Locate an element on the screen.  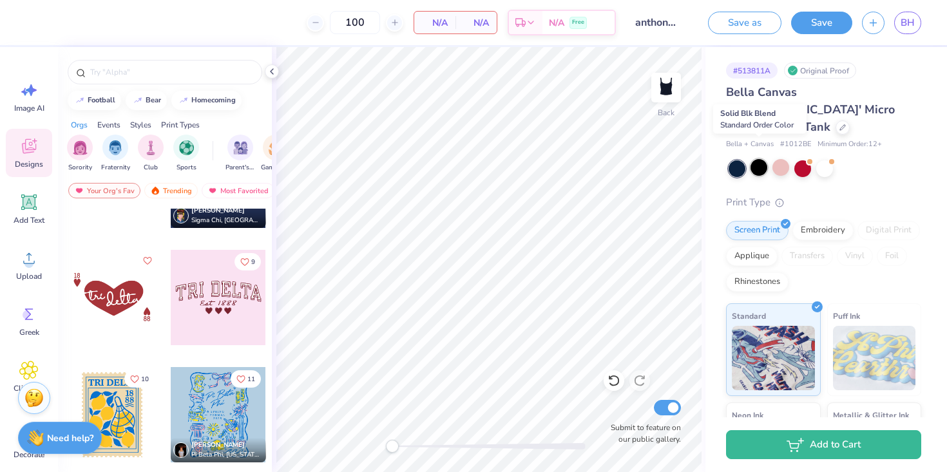
div: Print Types is located at coordinates (180, 125).